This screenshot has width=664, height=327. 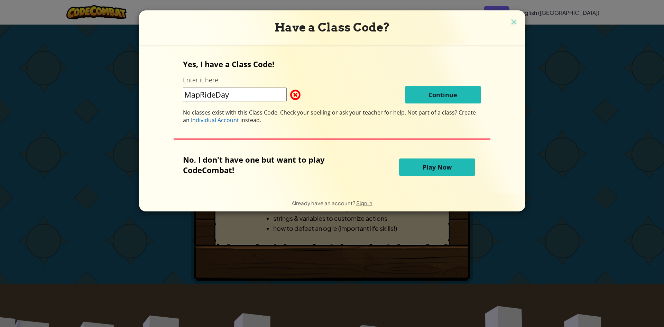 What do you see at coordinates (295, 112) in the screenshot?
I see `span: No classes exist with this Class Code. Check your spelling or ask your teacher for help.` at bounding box center [295, 112].